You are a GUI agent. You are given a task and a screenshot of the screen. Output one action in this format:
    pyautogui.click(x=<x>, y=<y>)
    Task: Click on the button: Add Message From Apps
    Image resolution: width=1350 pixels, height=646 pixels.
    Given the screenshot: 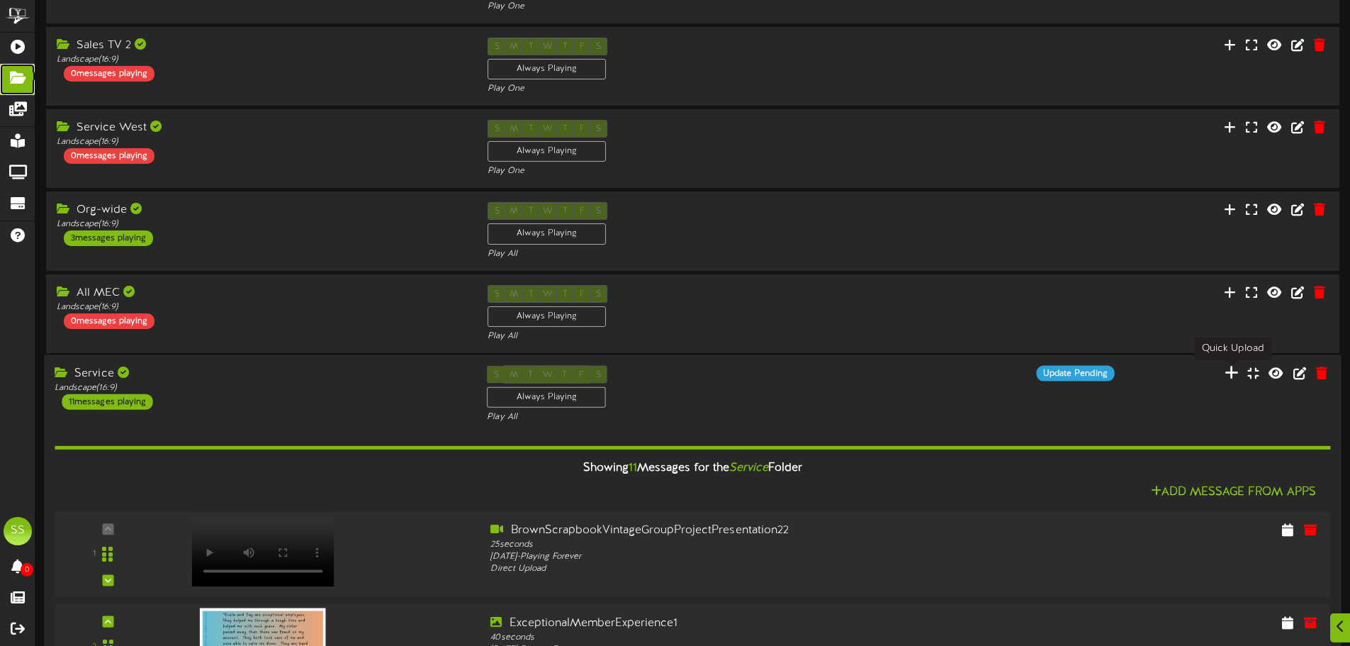 What is the action you would take?
    pyautogui.click(x=1233, y=492)
    